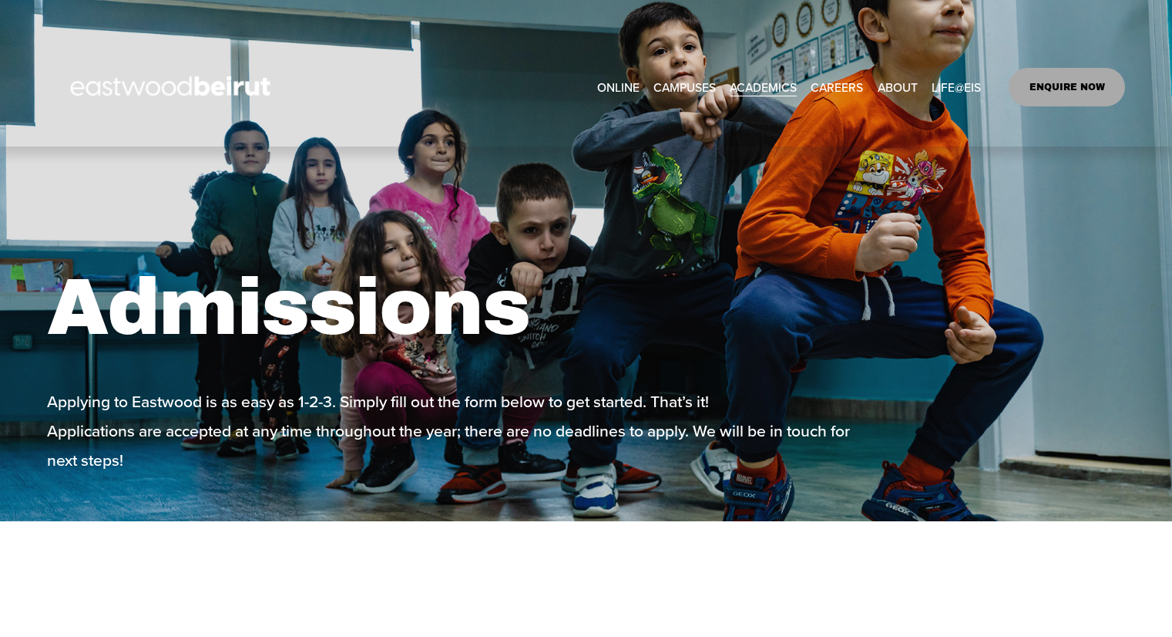 The image size is (1172, 637). Describe the element at coordinates (837, 86) in the screenshot. I see `a: CAREERS` at that location.